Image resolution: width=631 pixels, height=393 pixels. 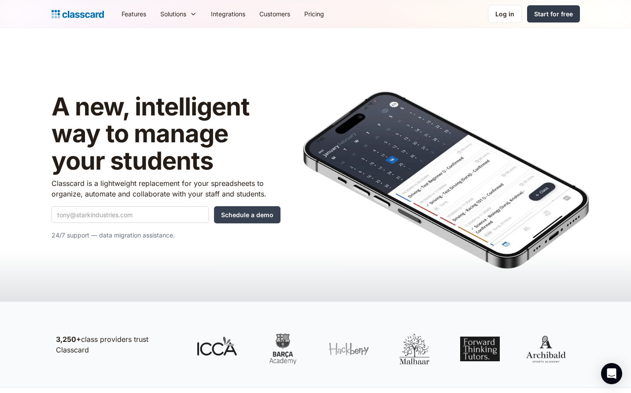 I want to click on p: Classcard is a lightweight replacement for your spreadsheets to organize, automate and collaborat..., so click(x=166, y=188).